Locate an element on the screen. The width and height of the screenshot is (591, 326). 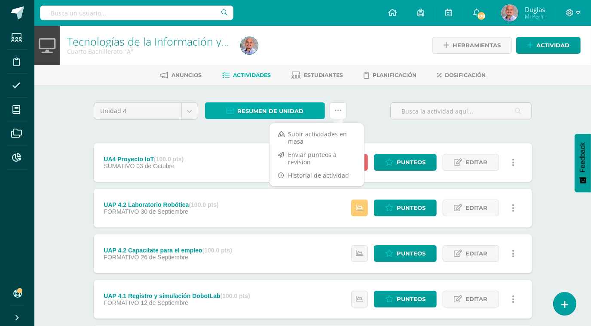
div: UAP 4.2 Laboratorio Robótica is located at coordinates (161, 205).